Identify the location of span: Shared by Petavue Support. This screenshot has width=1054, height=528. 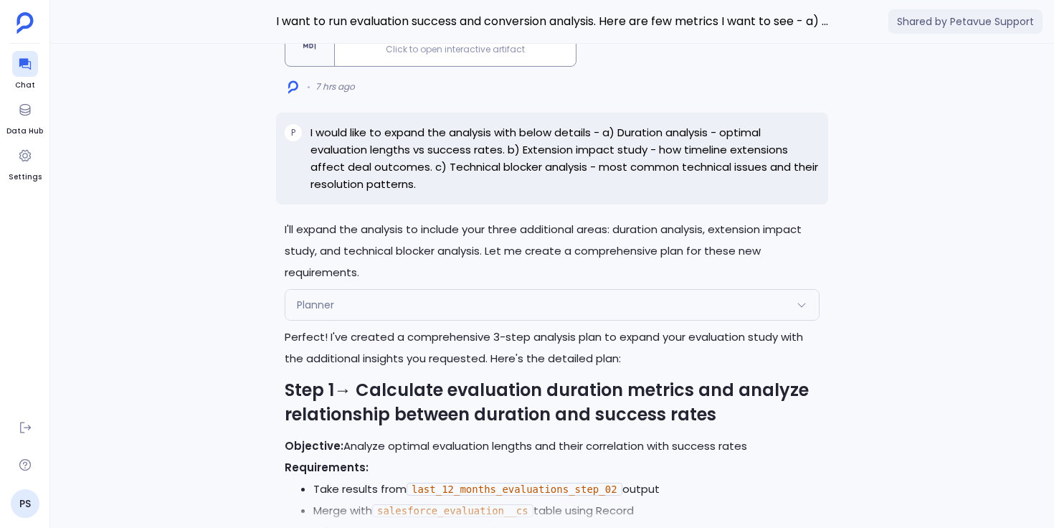
(965, 22).